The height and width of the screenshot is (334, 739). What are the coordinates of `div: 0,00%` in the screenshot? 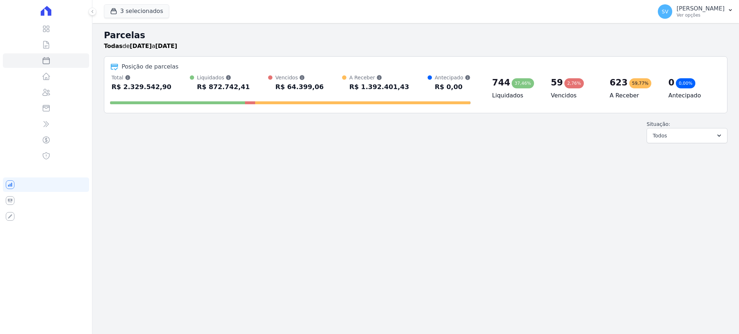 It's located at (686, 83).